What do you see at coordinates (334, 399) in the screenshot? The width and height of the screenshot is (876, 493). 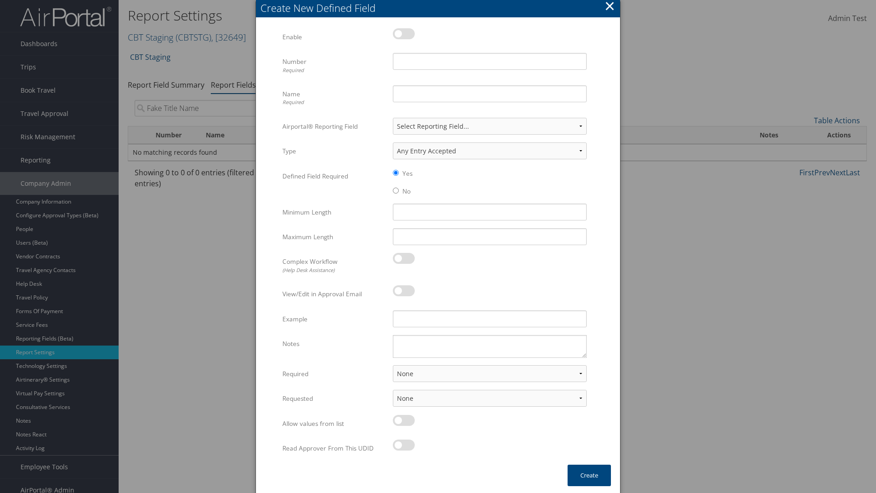 I see `label: Requested` at bounding box center [334, 399].